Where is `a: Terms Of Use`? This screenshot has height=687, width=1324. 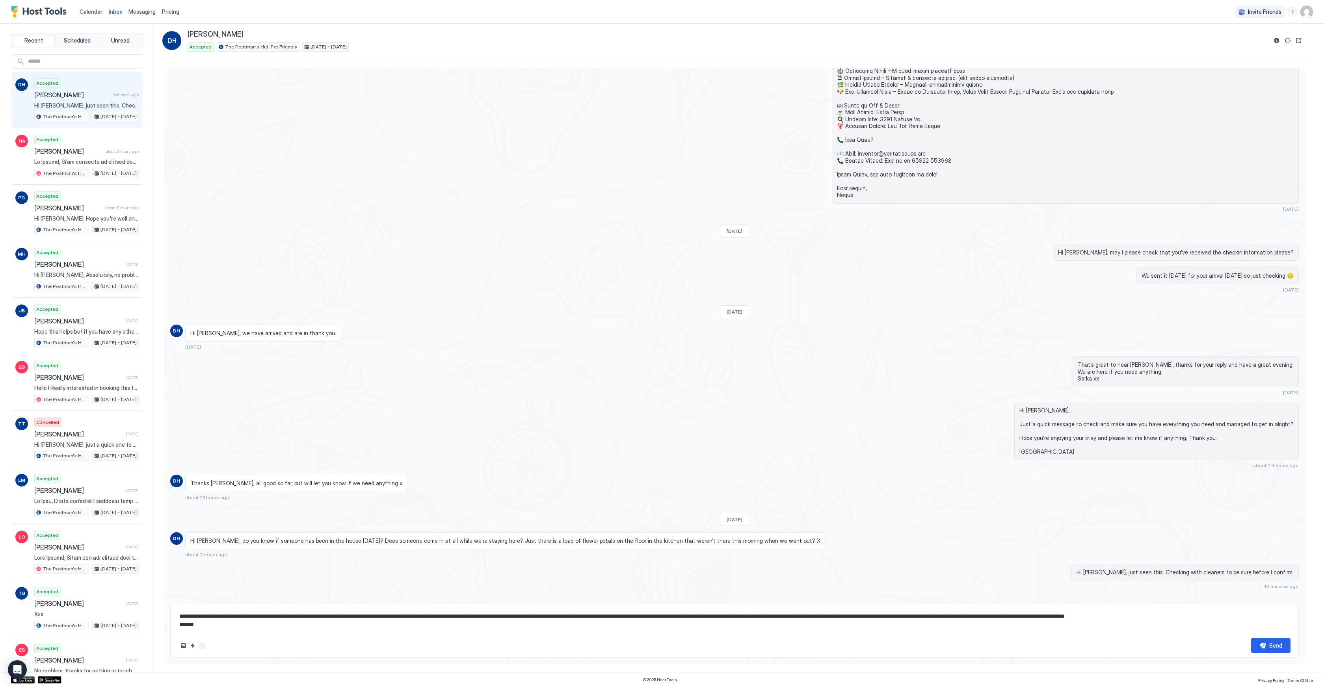
a: Terms Of Use is located at coordinates (1300, 680).